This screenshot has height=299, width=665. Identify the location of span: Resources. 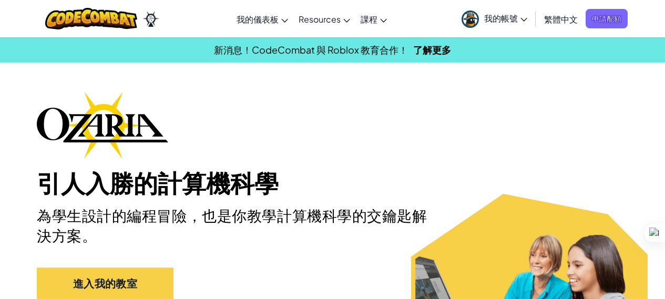
(319, 19).